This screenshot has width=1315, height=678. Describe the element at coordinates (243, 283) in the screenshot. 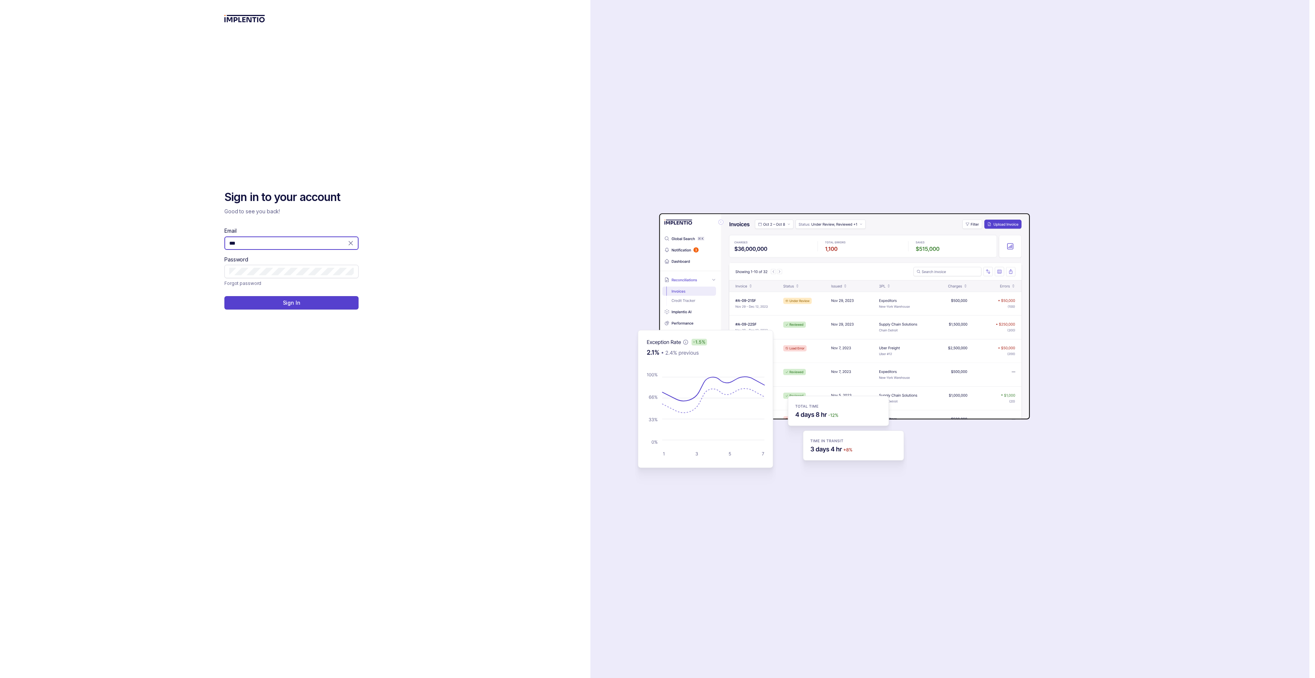

I see `a: Link Forgot password` at that location.